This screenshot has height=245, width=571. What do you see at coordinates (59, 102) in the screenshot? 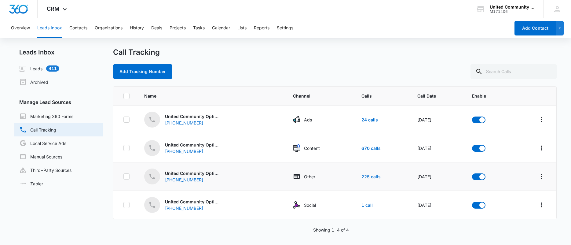
I see `h3: Manage Lead Sources` at bounding box center [59, 102].